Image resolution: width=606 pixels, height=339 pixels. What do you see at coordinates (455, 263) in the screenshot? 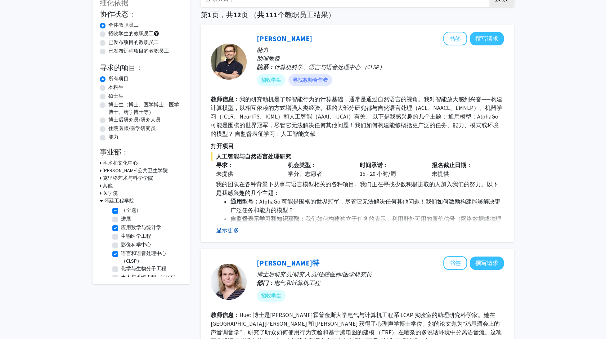
I see `button: 将 Moira-Phoebe Huet 添加到书签` at bounding box center [455, 263].